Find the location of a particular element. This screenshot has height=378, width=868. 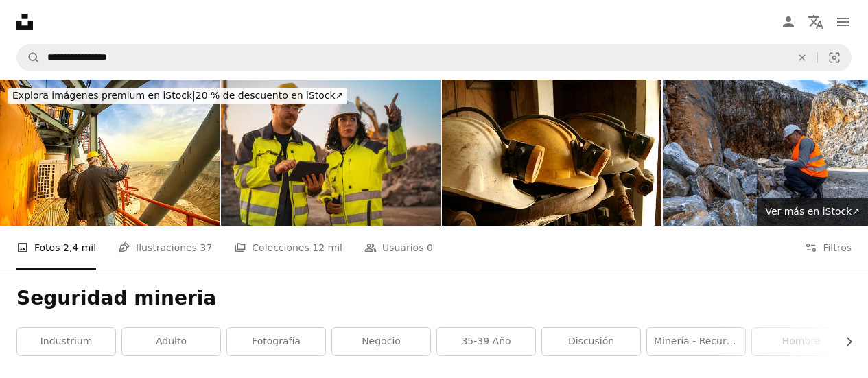

a: Iniciar sesión / Registrarse is located at coordinates (789, 22).